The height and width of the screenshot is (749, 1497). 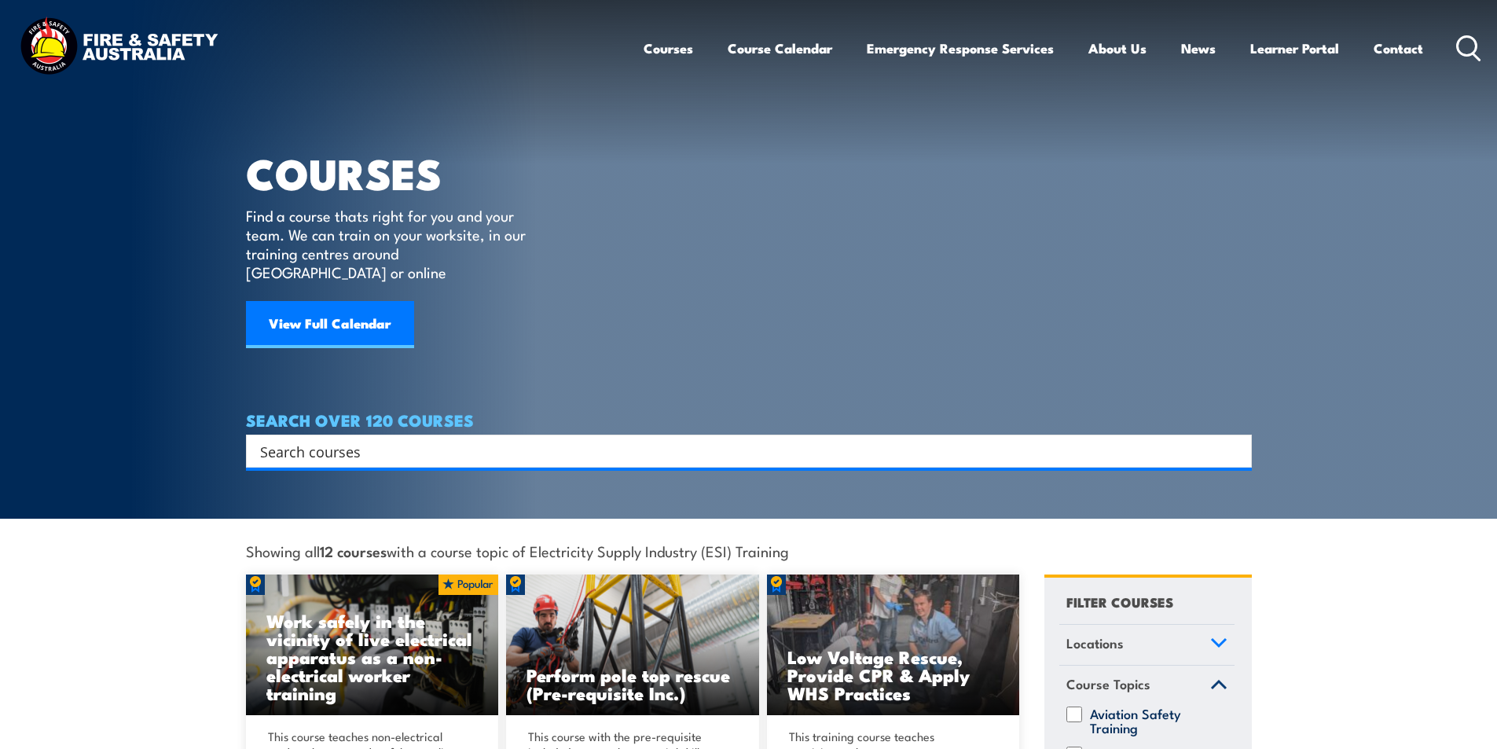 What do you see at coordinates (1119, 601) in the screenshot?
I see `h4: FILTER COURSES` at bounding box center [1119, 601].